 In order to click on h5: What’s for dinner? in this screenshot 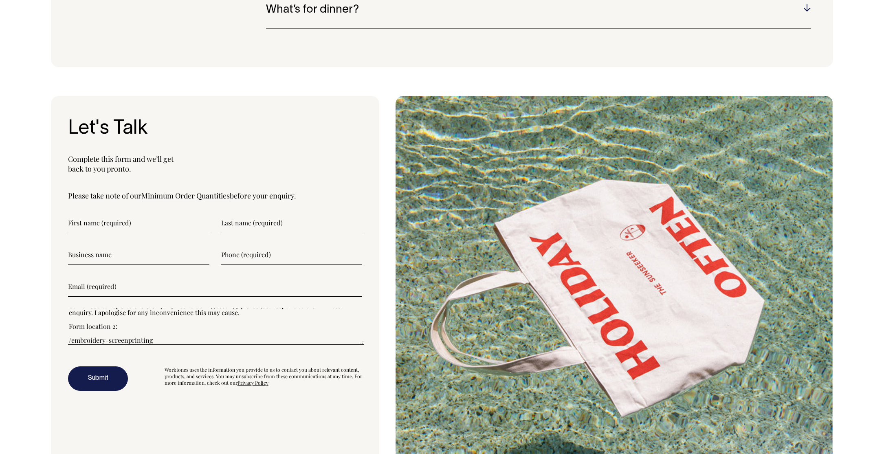, I will do `click(538, 10)`.